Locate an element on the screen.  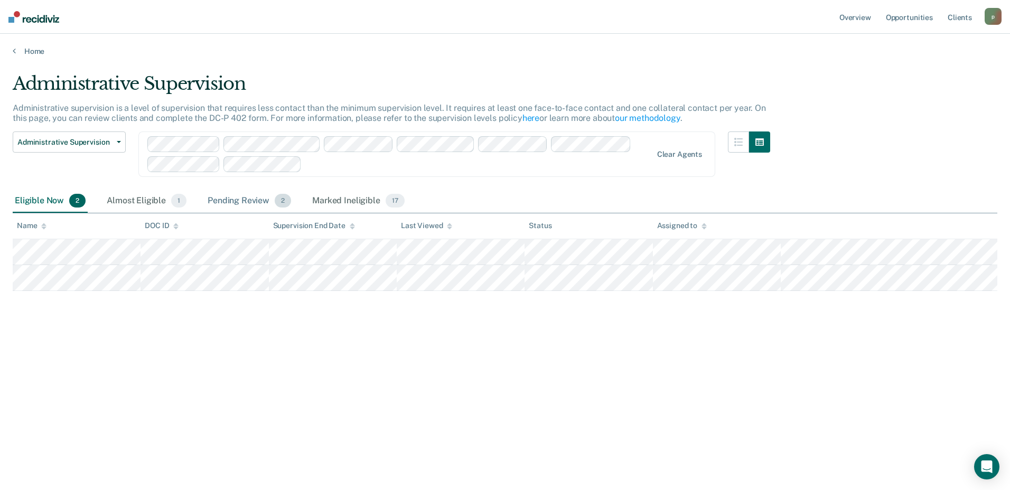
div: Clear agents is located at coordinates (679, 154).